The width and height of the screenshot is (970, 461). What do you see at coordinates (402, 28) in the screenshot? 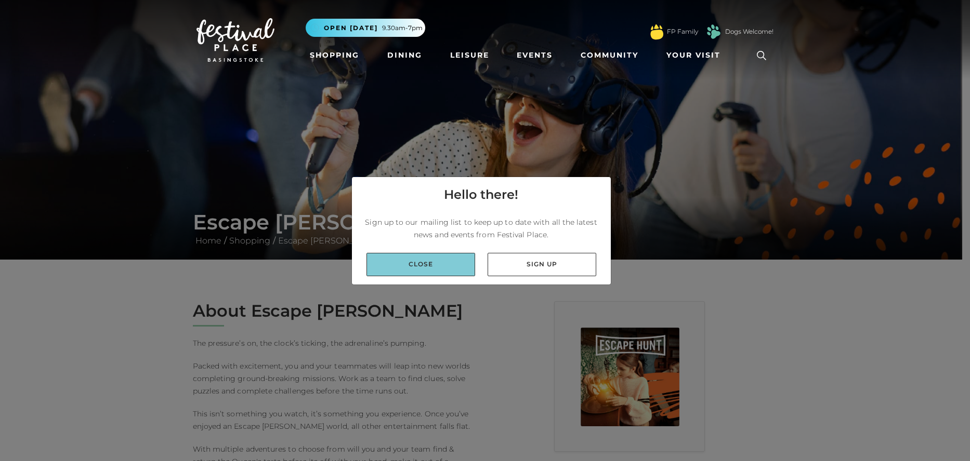
I see `span: 9.30am-7pm` at bounding box center [402, 28].